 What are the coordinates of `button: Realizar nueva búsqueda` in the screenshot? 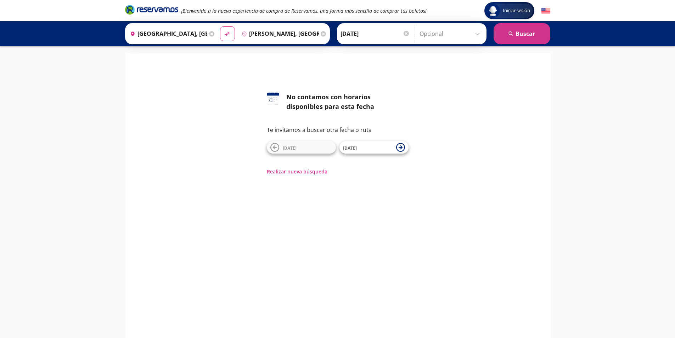 It's located at (297, 171).